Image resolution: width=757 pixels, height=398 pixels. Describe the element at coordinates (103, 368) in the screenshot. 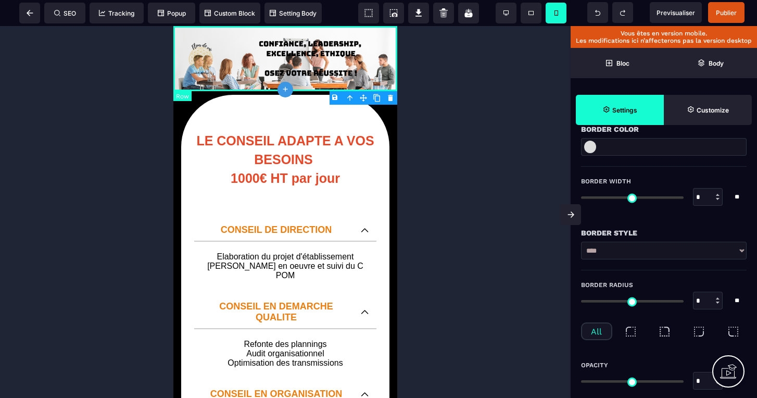

I see `p: CONSEIL EN ORGANISATION` at that location.